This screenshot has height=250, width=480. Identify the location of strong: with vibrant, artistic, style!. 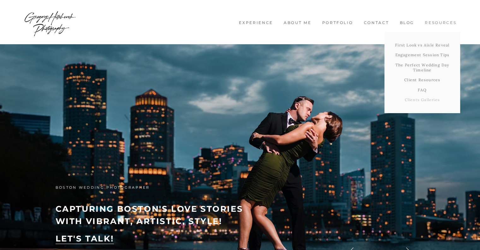
(139, 221).